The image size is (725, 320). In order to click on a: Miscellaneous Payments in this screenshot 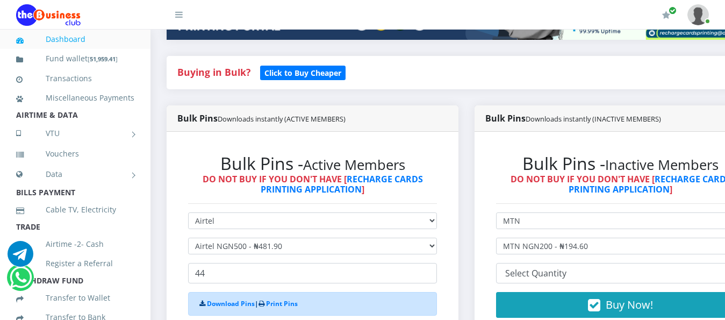, I will do `click(75, 98)`.